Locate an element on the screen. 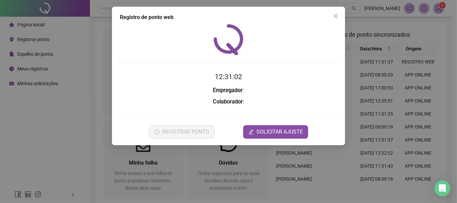 This screenshot has height=203, width=457. button: Close is located at coordinates (336, 16).